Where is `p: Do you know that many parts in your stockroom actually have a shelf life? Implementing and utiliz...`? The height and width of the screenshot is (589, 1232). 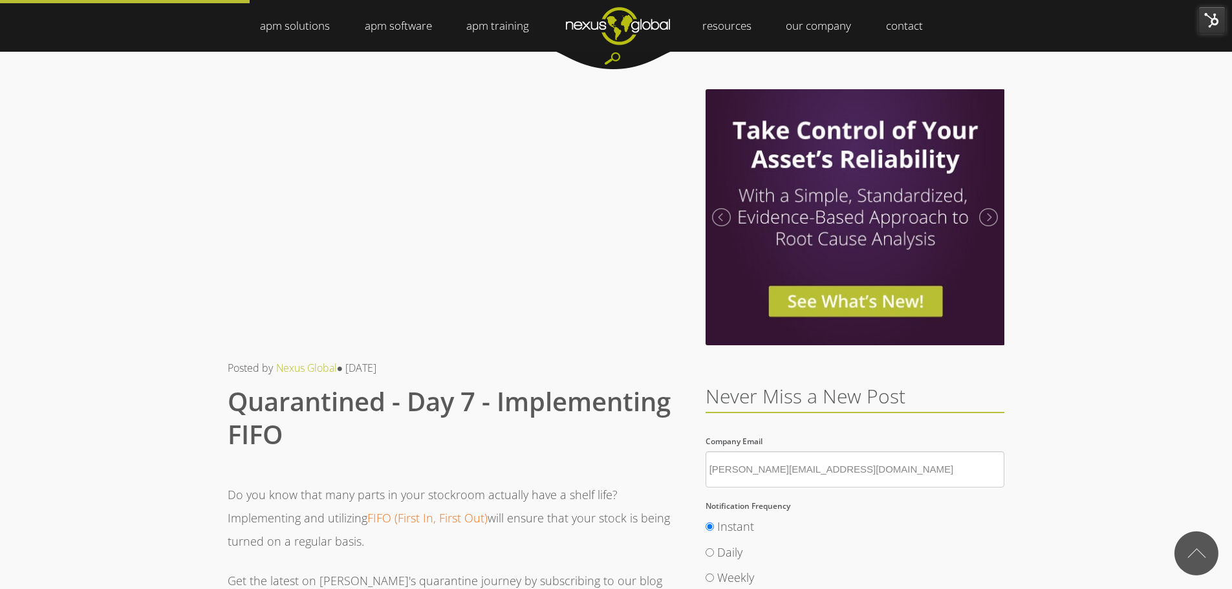
p: Do you know that many parts in your stockroom actually have a shelf life? Implementing and utiliz... is located at coordinates (450, 518).